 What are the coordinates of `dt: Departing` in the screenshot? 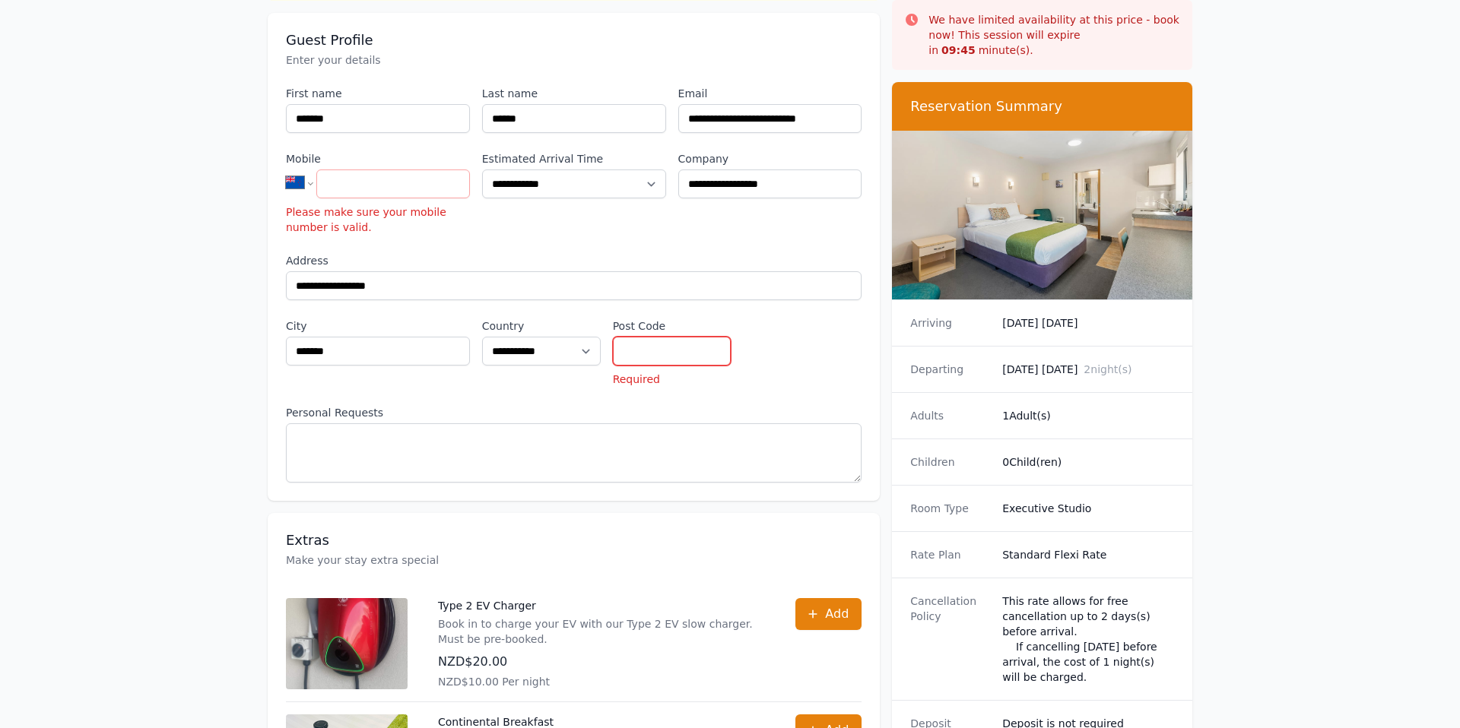 It's located at (950, 370).